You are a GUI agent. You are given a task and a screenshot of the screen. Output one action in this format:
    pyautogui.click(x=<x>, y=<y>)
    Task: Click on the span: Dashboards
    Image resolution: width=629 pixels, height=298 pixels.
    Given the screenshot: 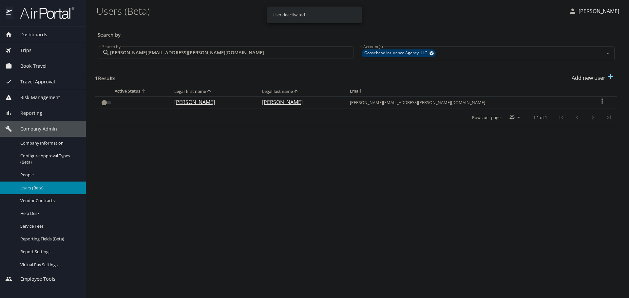 What is the action you would take?
    pyautogui.click(x=29, y=35)
    